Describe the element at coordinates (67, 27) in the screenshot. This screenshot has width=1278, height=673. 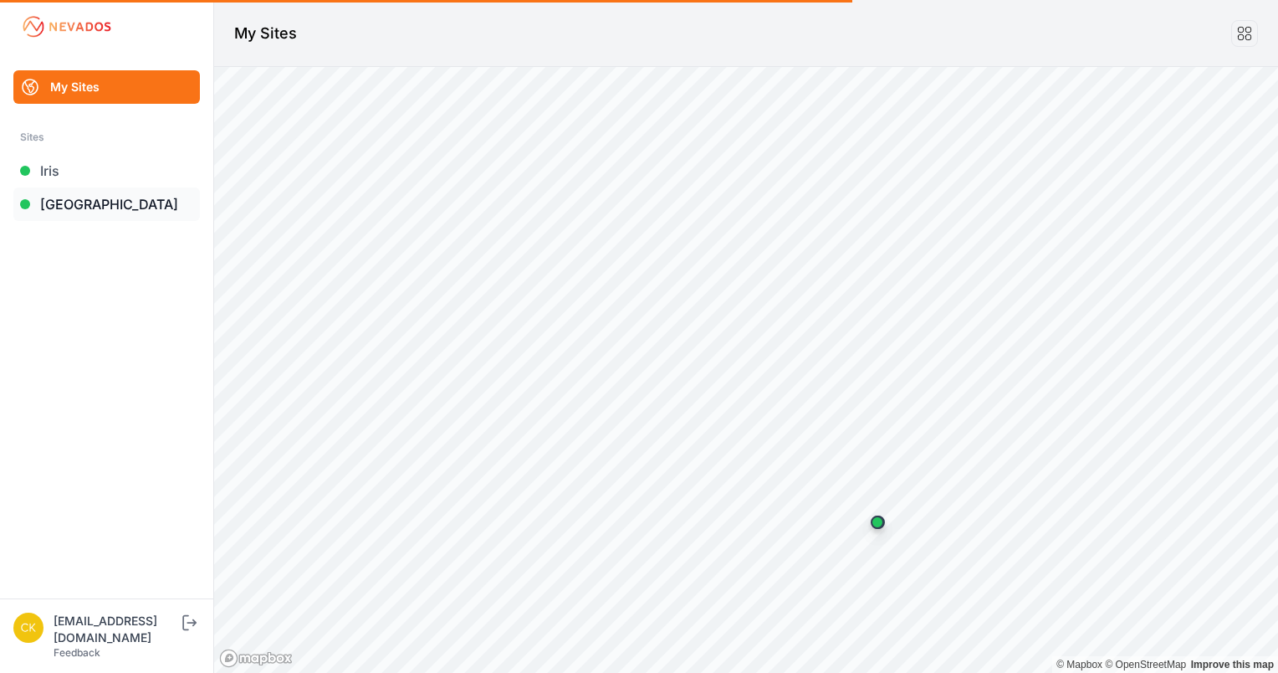
I see `img: Nevados` at that location.